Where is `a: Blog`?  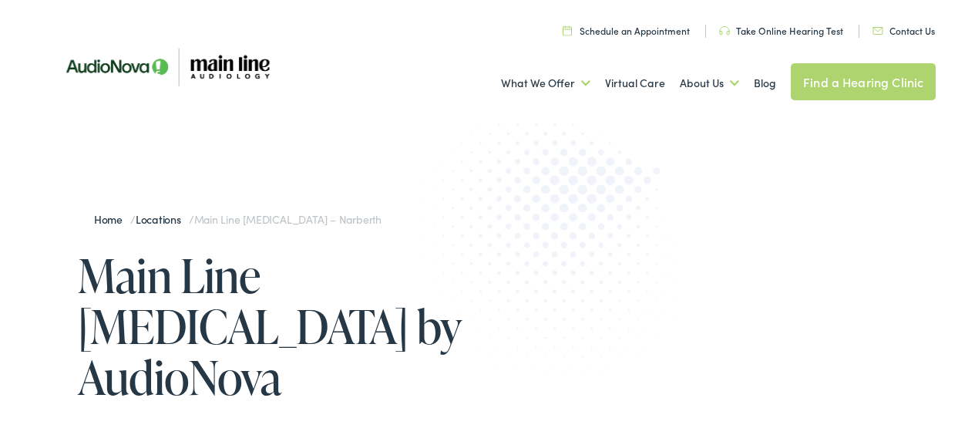 a: Blog is located at coordinates (764, 83).